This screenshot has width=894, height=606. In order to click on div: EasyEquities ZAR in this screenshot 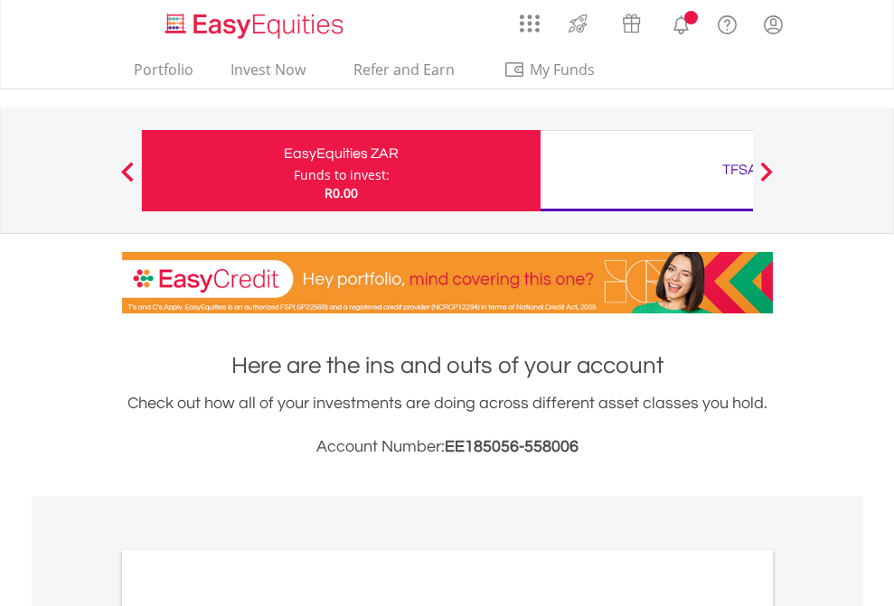, I will do `click(341, 154)`.